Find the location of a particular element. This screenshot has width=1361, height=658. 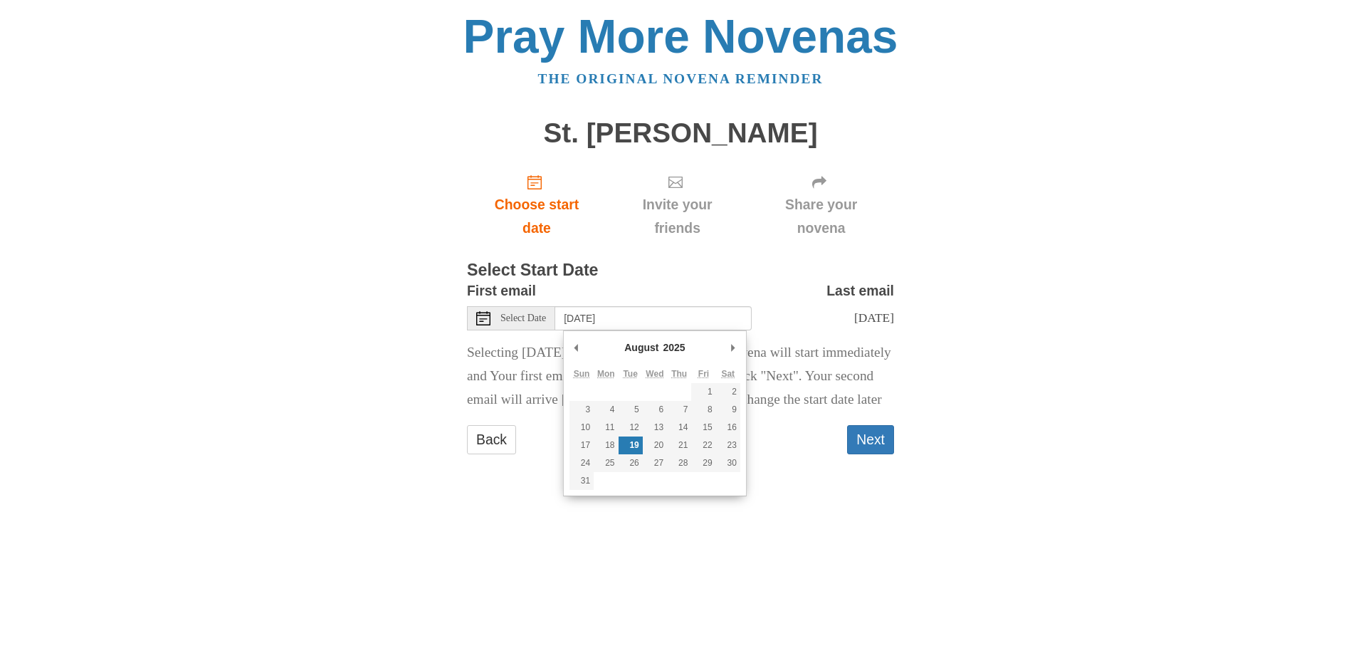

a: Back is located at coordinates (491, 439).